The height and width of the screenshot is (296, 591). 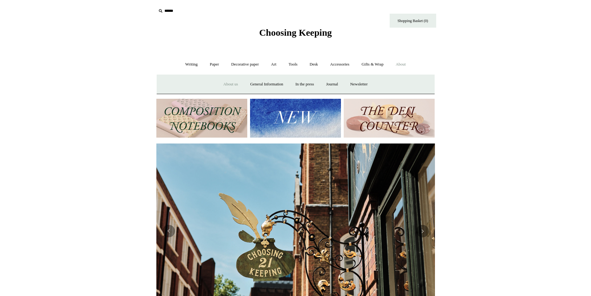 What do you see at coordinates (273, 64) in the screenshot?
I see `a: Art` at bounding box center [273, 64].